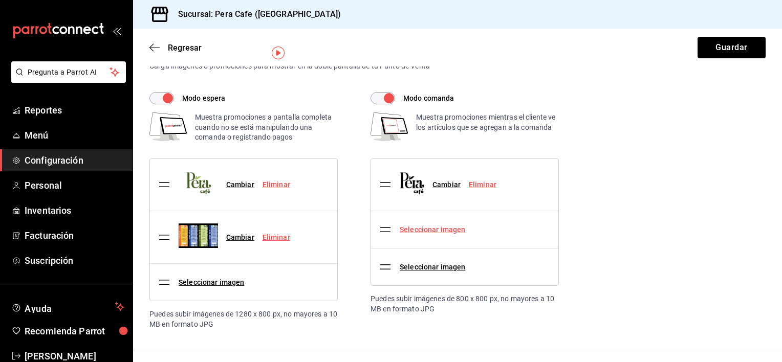 Image resolution: width=782 pixels, height=362 pixels. Describe the element at coordinates (74, 135) in the screenshot. I see `span: Menú` at that location.